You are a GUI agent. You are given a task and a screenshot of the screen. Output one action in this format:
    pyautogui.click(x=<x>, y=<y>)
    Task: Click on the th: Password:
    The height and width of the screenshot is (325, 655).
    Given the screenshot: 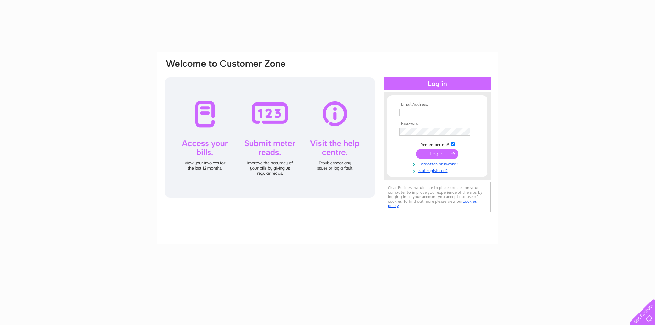 What is the action you would take?
    pyautogui.click(x=437, y=124)
    